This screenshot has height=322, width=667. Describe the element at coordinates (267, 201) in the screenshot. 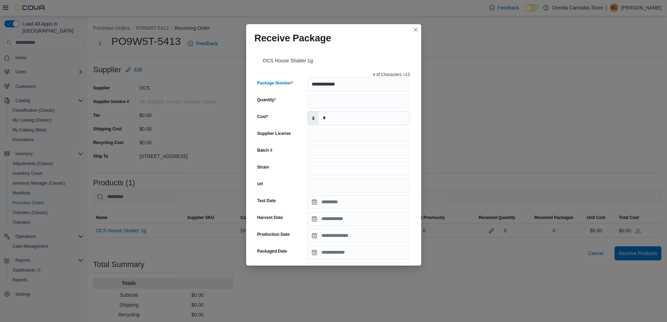

I see `label: Test Date` at that location.